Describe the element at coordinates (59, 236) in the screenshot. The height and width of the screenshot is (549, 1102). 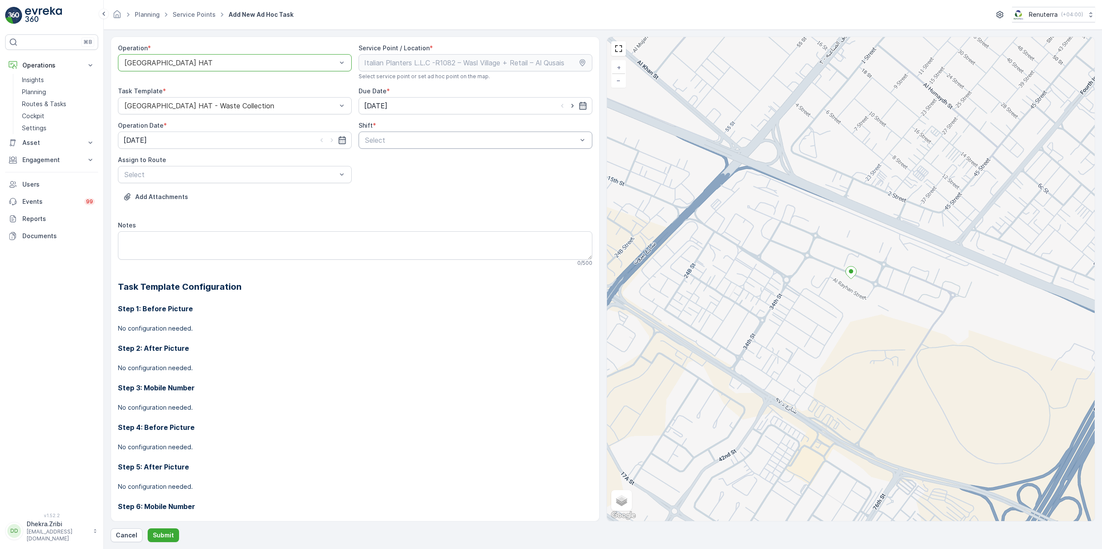
I see `p: Documents` at that location.